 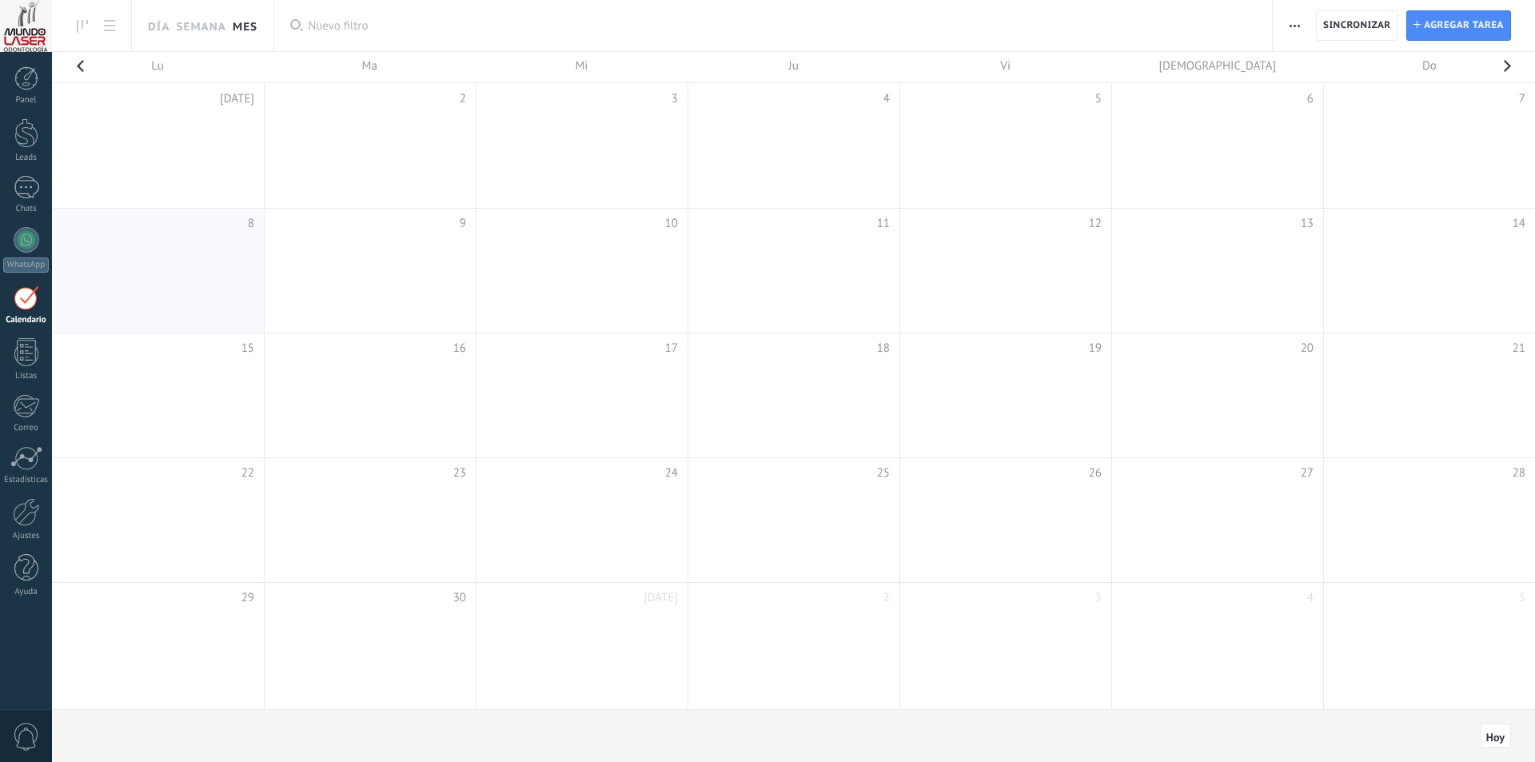 I want to click on div: Chats, so click(x=26, y=209).